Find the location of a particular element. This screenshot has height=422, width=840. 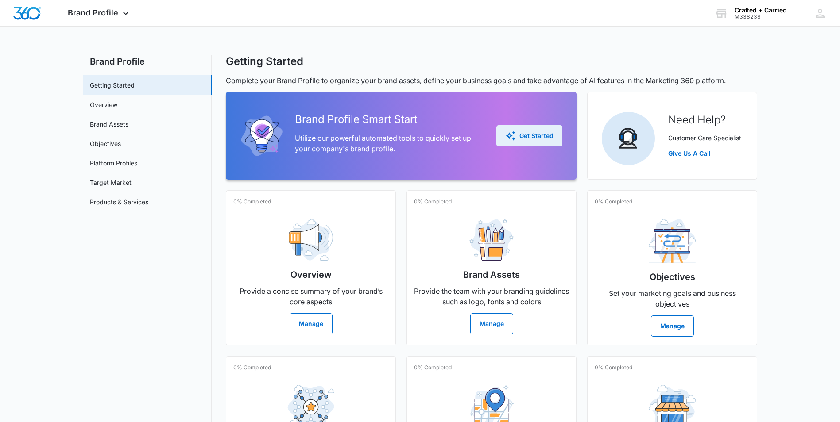

p: Provide the team with your branding guidelines such as logo, fonts and colors is located at coordinates (492, 297).